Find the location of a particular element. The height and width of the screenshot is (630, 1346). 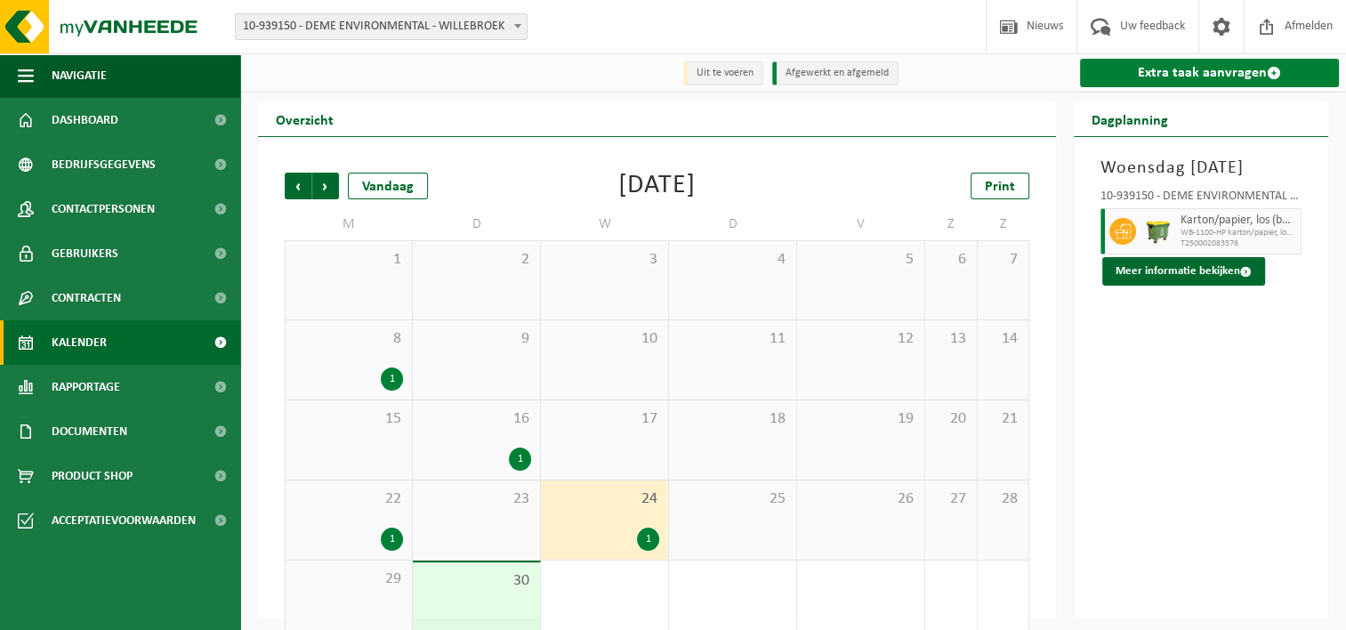

a: Extra taak aanvragen is located at coordinates (1209, 73).